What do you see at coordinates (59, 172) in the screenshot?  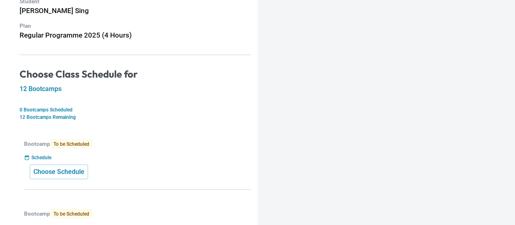 I see `p: Choose Schedule` at bounding box center [59, 172].